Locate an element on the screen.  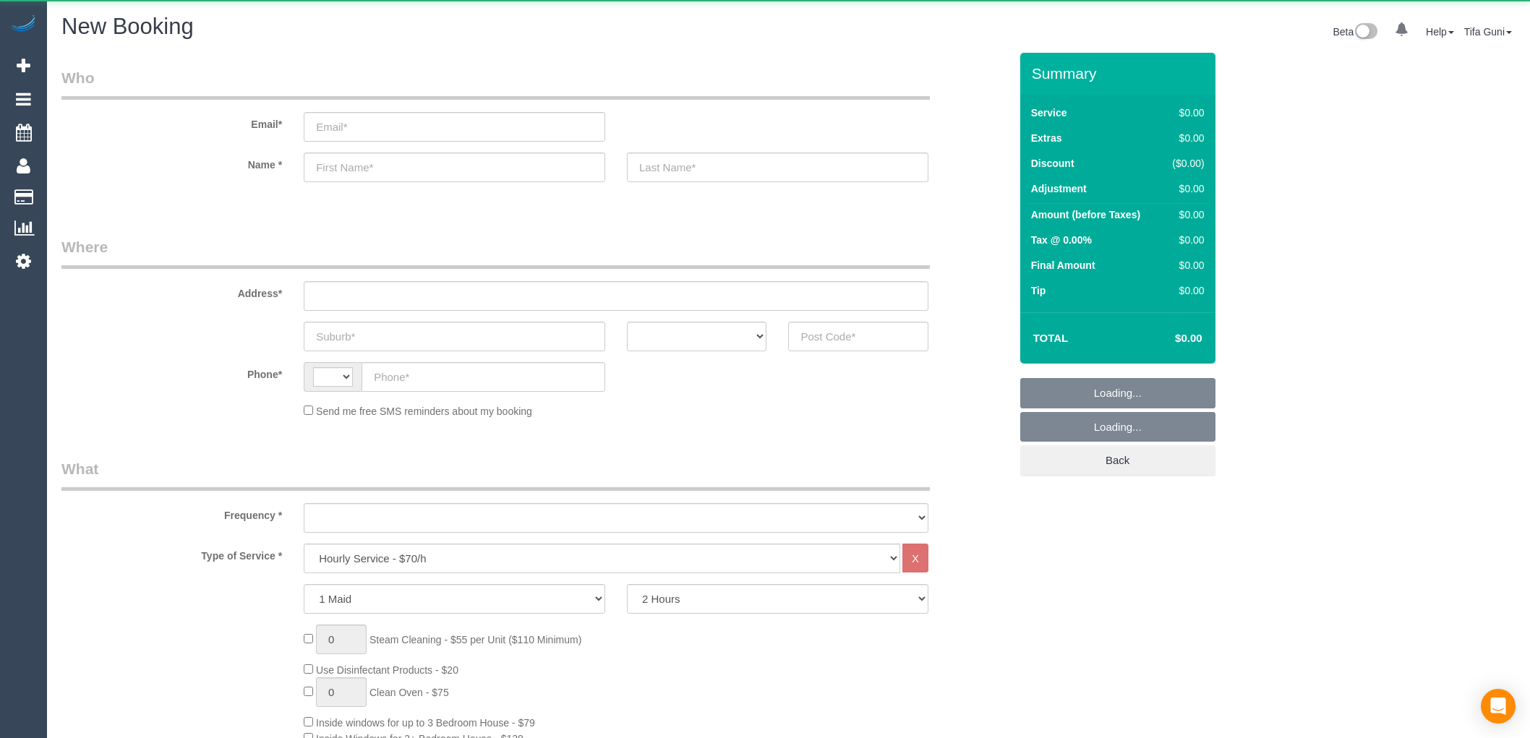
a: Back is located at coordinates (1118, 461).